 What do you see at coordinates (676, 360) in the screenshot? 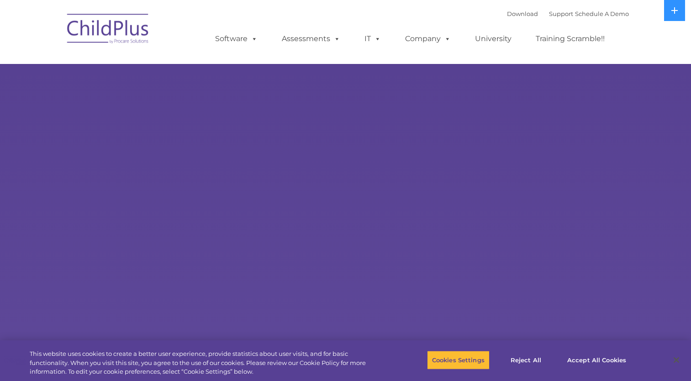
I see `button: Close` at bounding box center [676, 360].